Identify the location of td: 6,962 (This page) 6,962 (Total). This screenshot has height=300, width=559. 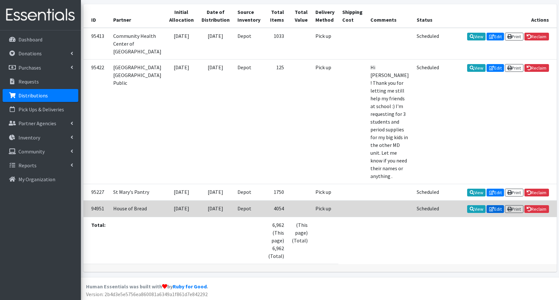
(276, 240).